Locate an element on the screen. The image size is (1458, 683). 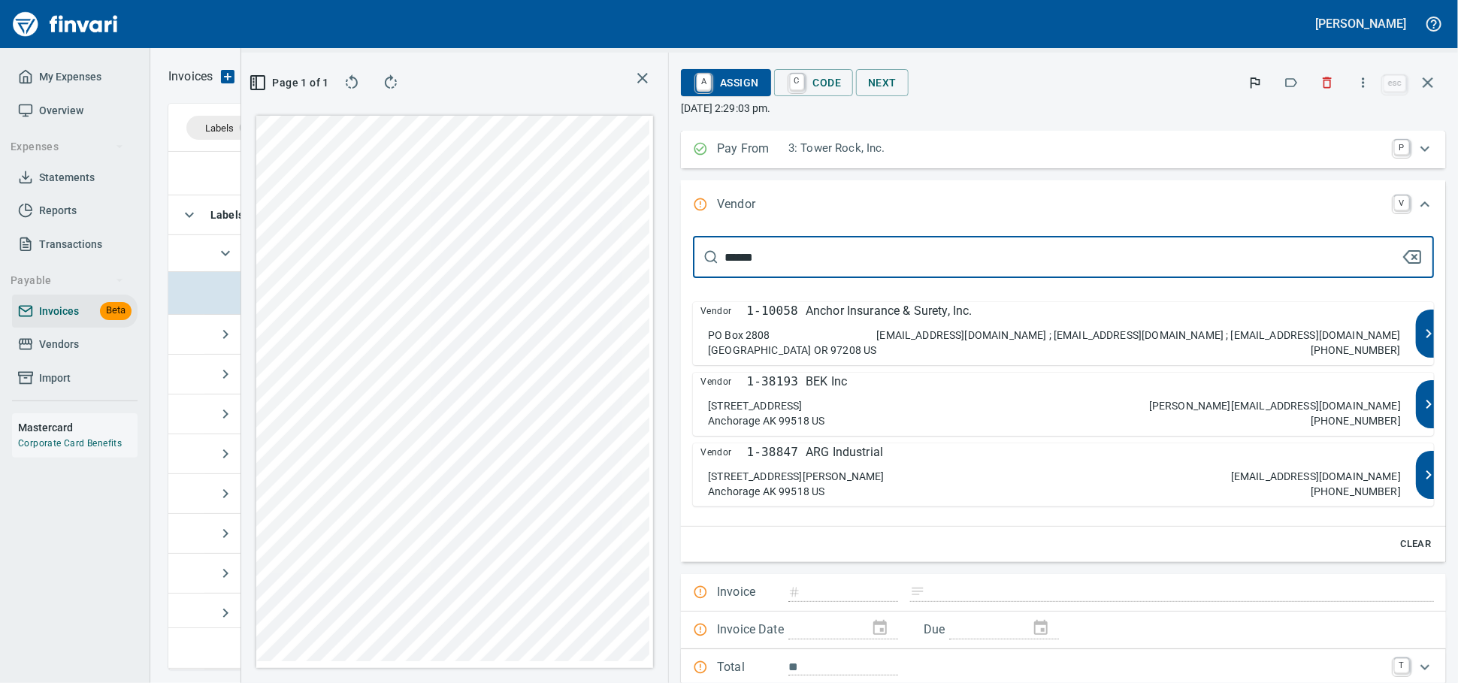
a: Overview is located at coordinates (74, 110).